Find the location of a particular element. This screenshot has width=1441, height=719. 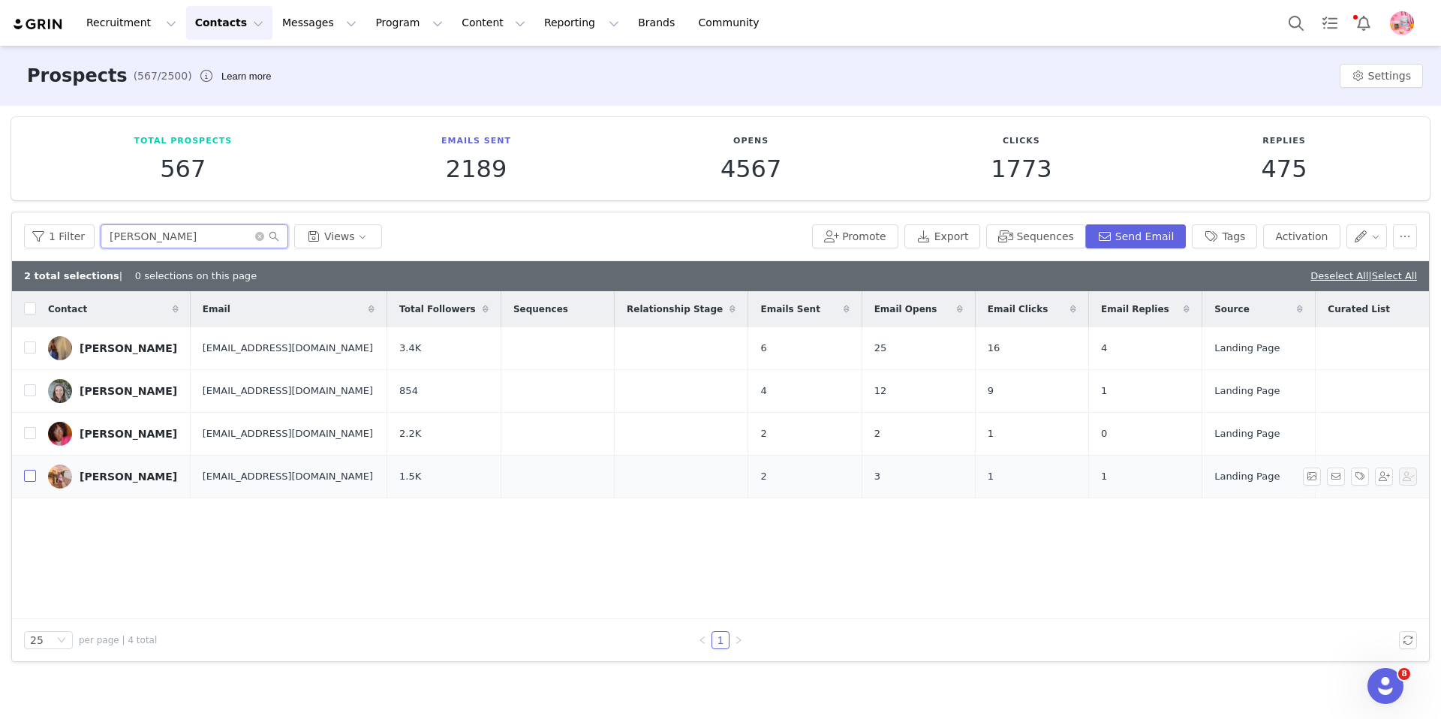

a: Brands is located at coordinates (658, 23).